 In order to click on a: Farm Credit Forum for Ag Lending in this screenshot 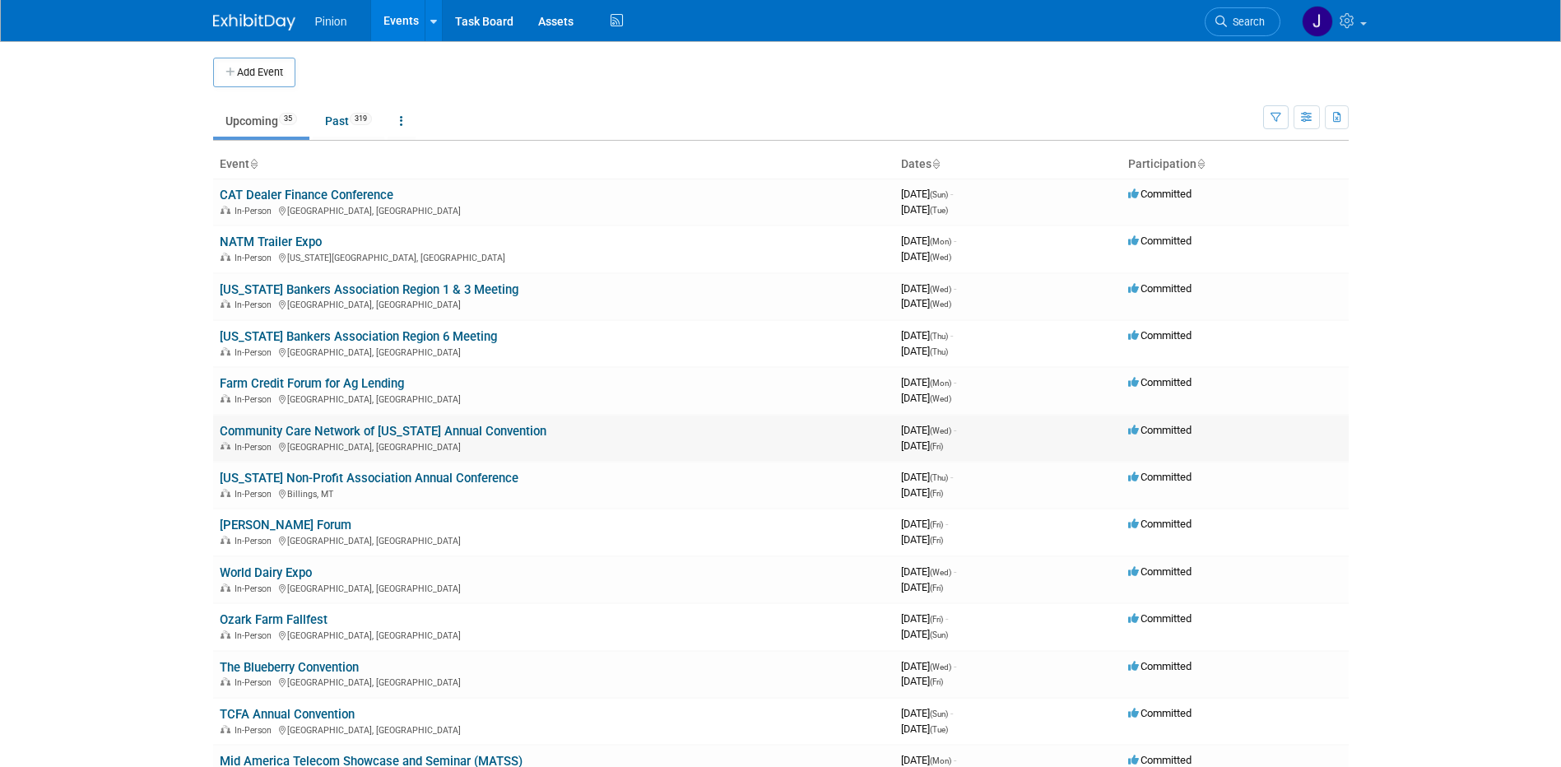, I will do `click(312, 383)`.